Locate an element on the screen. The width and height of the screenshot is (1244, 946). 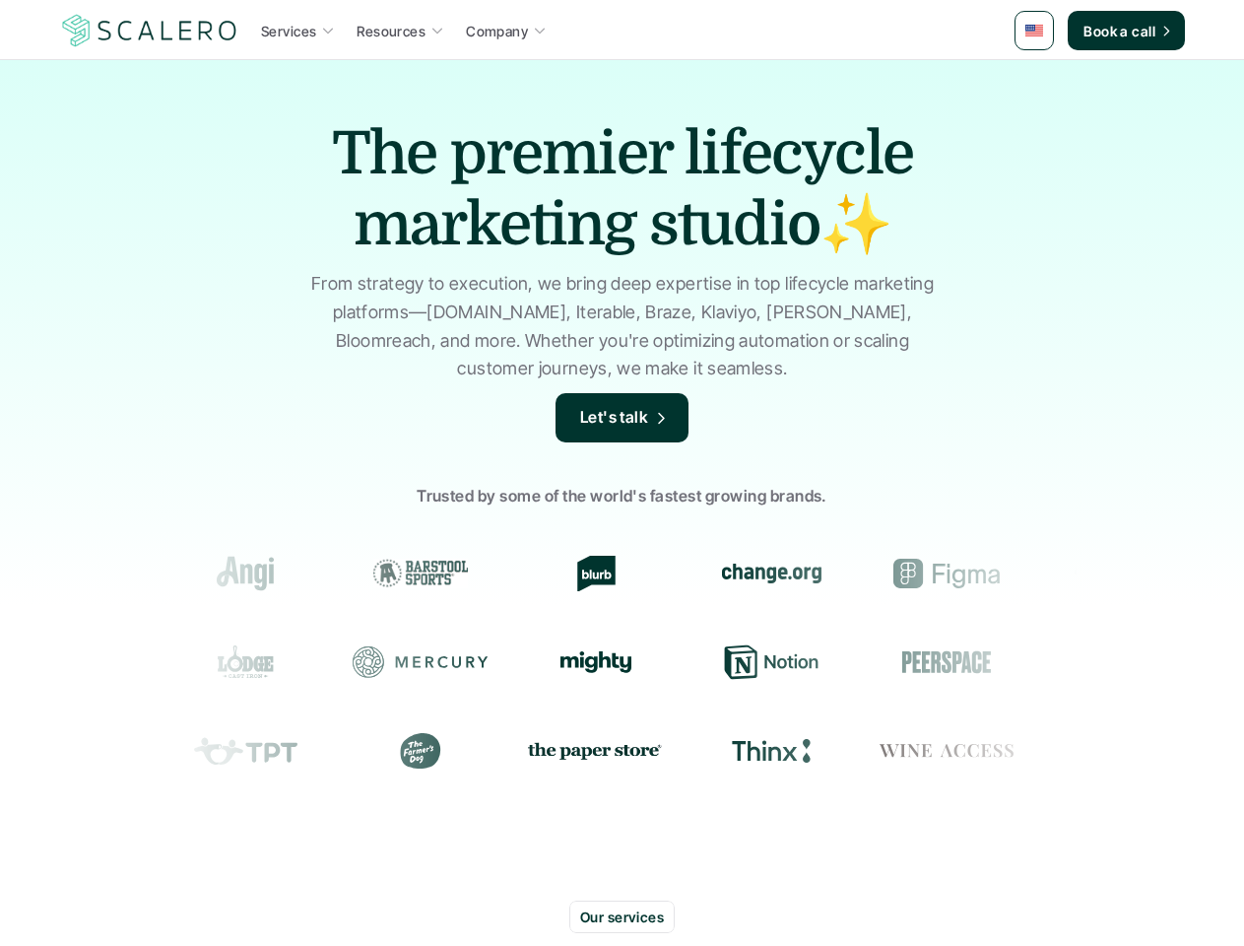
div: Lodge Cast Iron is located at coordinates (245, 662).